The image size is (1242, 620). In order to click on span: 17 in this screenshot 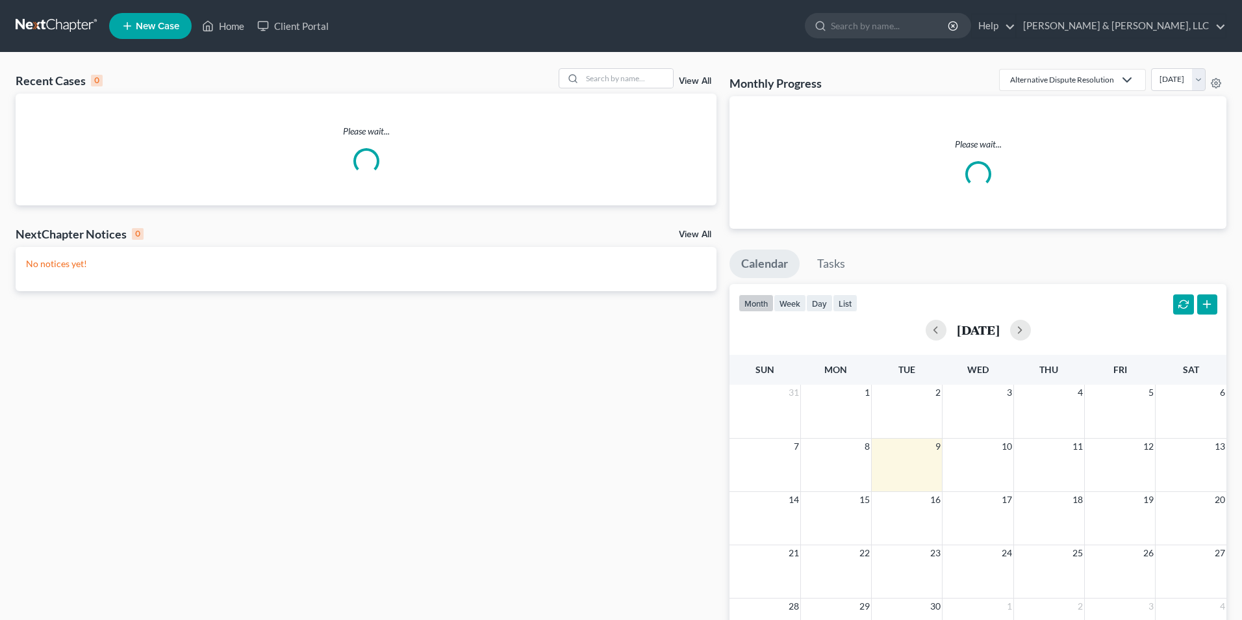, I will do `click(1007, 500)`.